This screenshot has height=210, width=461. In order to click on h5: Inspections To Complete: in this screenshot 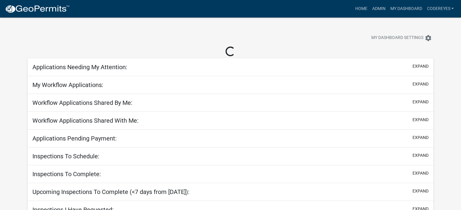, I will do `click(67, 174)`.